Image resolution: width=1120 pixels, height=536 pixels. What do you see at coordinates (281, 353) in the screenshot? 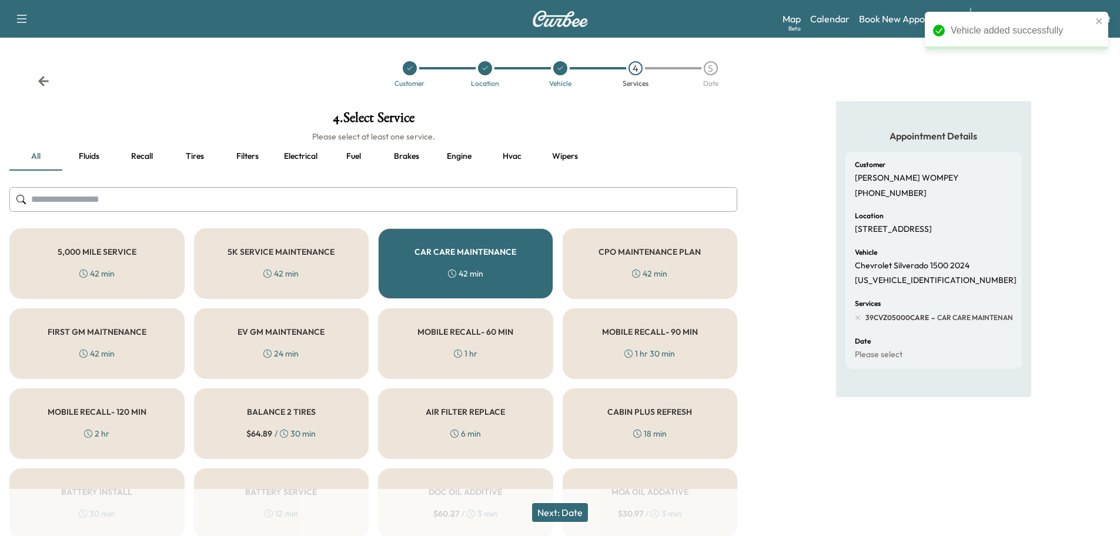
I see `div: 24 min` at bounding box center [281, 353].